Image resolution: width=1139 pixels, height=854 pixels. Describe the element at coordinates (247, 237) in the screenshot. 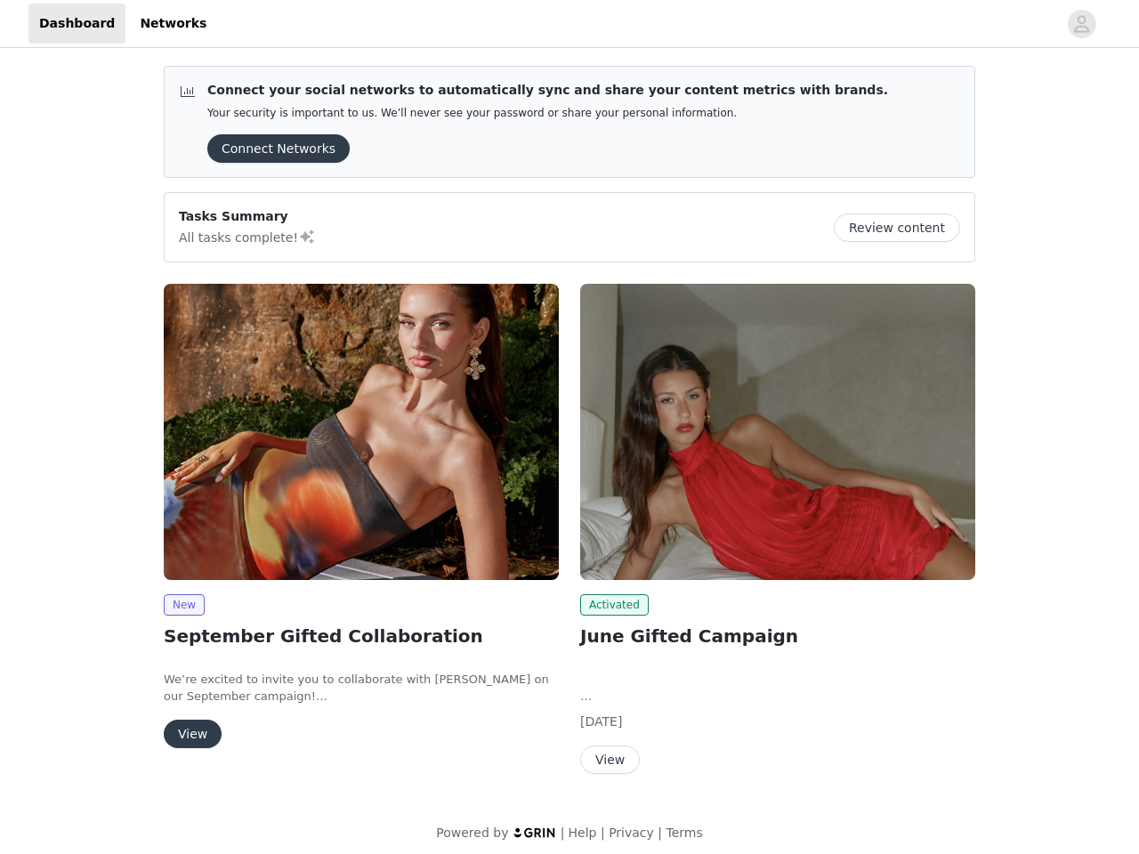

I see `p: All tasks complete!` at that location.